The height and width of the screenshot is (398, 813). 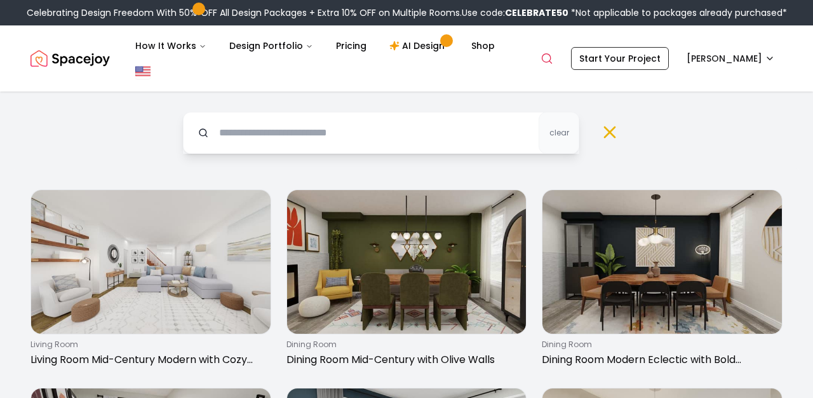 I want to click on img: United States, so click(x=143, y=71).